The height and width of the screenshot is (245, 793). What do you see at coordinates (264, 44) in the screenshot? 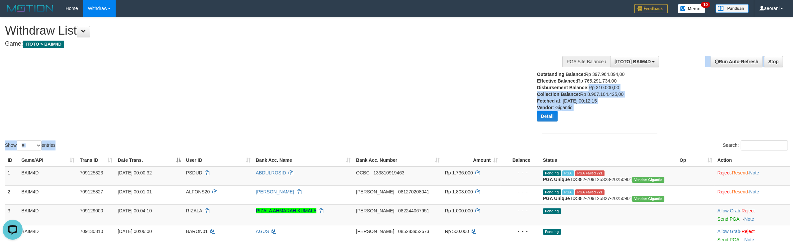
I see `h4: Game:` at bounding box center [264, 44].